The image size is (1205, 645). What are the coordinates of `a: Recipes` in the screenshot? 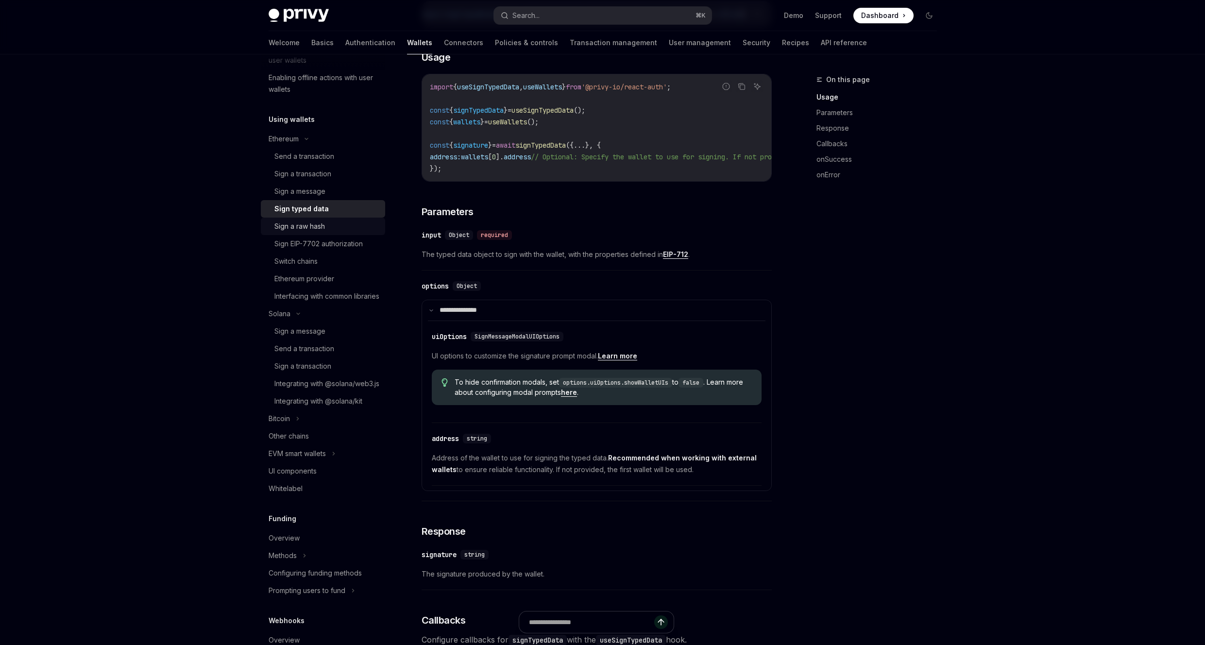 It's located at (796, 43).